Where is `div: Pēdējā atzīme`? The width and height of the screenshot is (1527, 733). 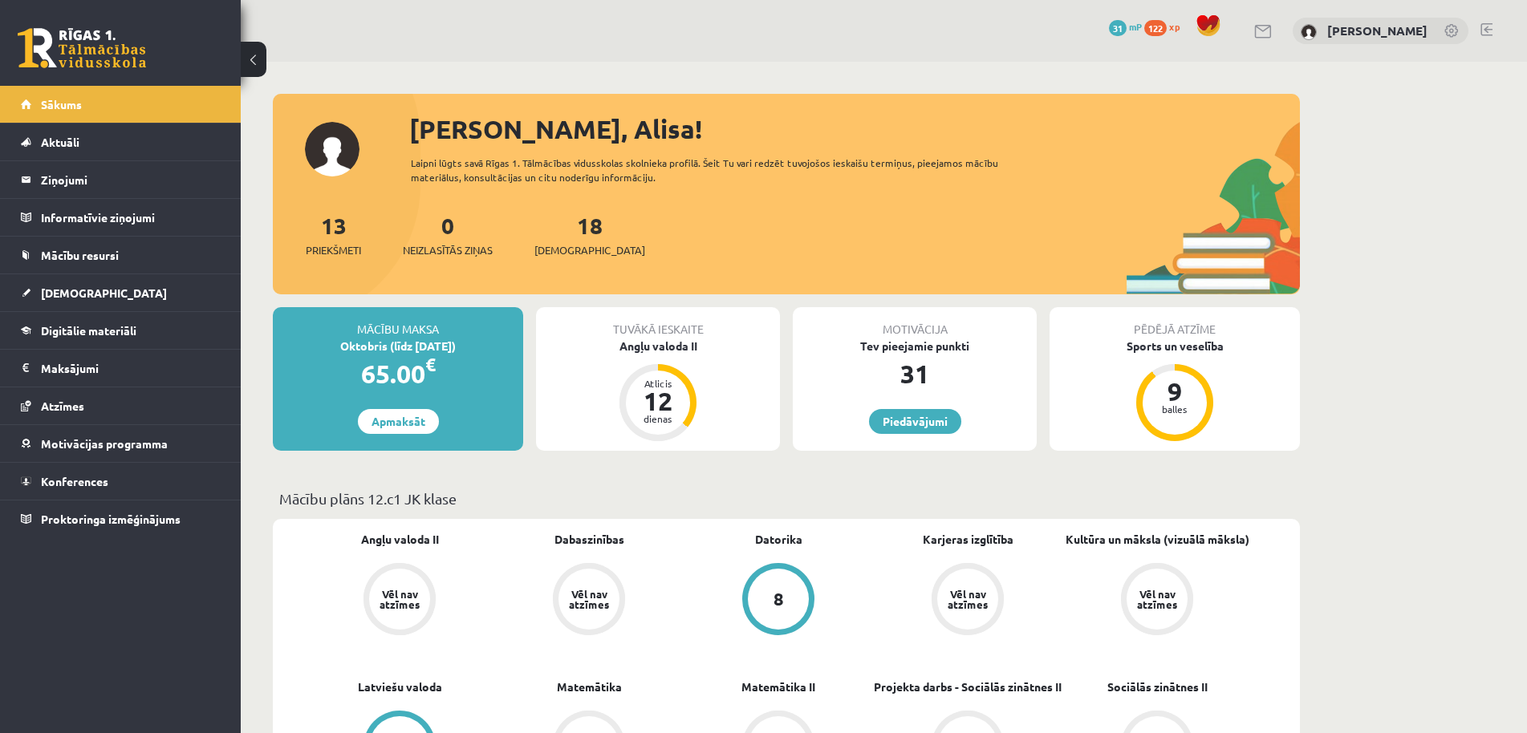
div: Pēdējā atzīme is located at coordinates (1175, 323).